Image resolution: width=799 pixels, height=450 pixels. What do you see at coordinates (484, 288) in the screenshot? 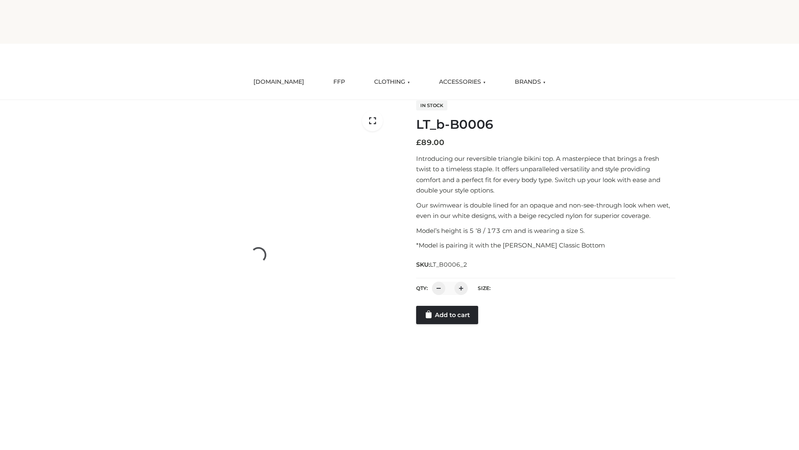
I see `label: Size:` at bounding box center [484, 288].